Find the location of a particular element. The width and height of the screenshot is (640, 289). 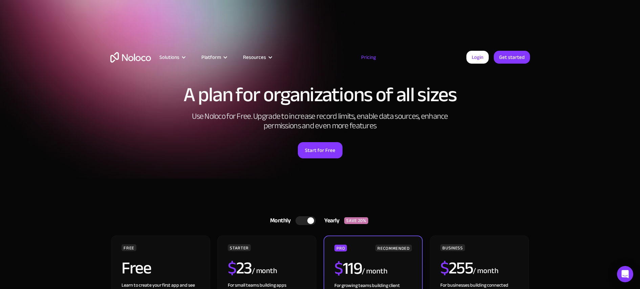

h1: A plan for organizations of all sizes is located at coordinates (320, 95).